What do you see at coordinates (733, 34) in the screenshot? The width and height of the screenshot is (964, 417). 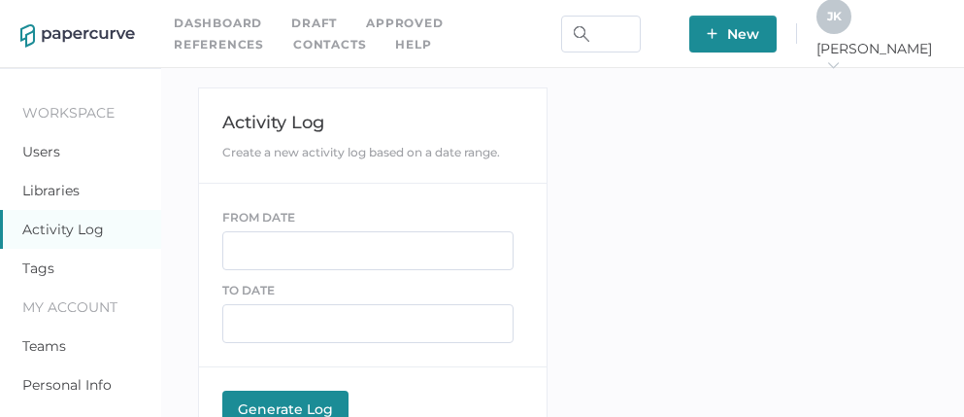 I see `button: New` at bounding box center [733, 34].